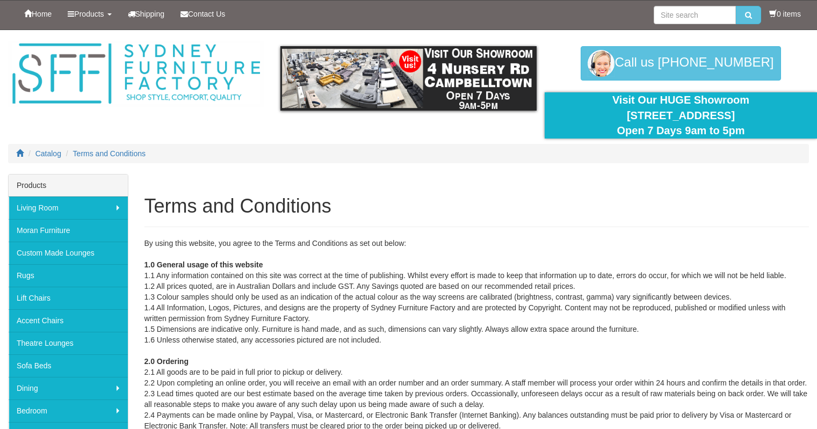 The image size is (817, 429). Describe the element at coordinates (68, 208) in the screenshot. I see `a: Living Room` at that location.